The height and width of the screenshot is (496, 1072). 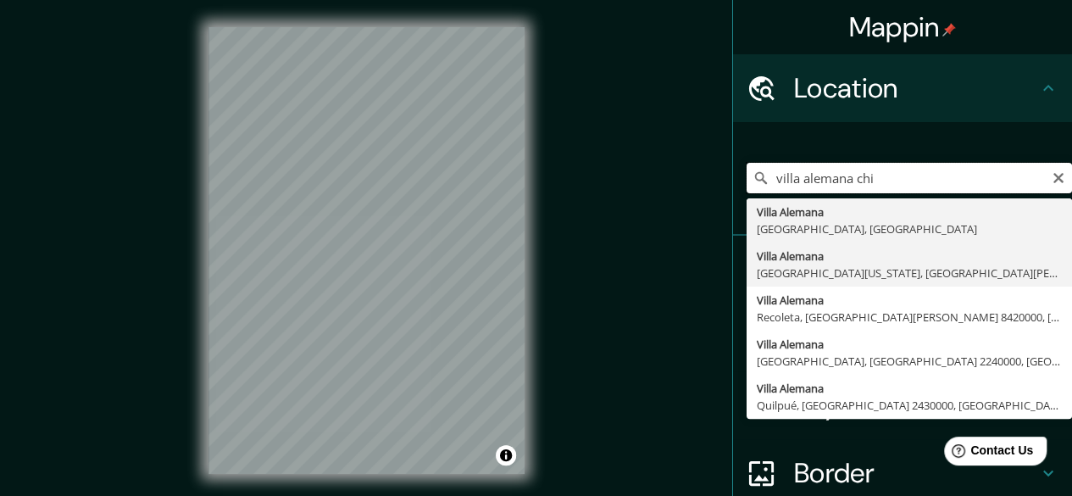 I want to click on button: Toggle attribution, so click(x=506, y=455).